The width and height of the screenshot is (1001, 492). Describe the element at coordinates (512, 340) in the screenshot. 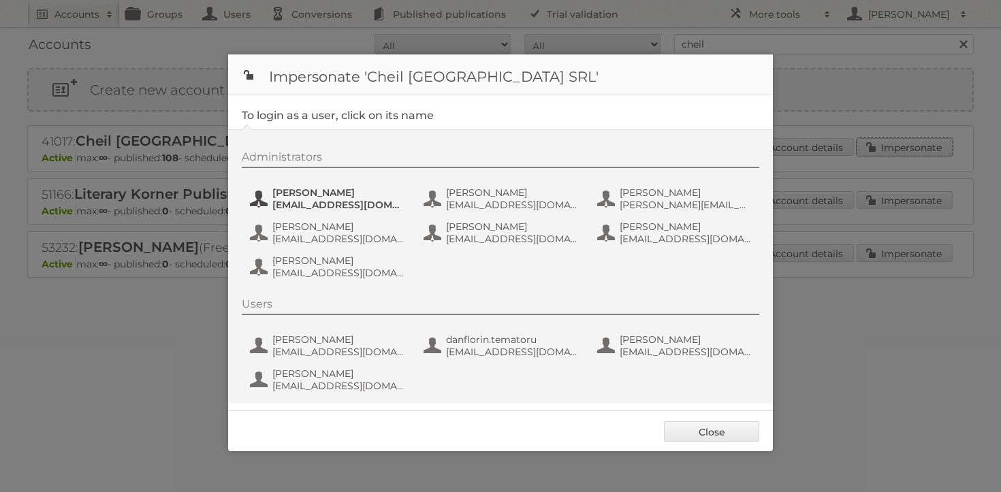

I see `span: danflorin.tematoru` at that location.